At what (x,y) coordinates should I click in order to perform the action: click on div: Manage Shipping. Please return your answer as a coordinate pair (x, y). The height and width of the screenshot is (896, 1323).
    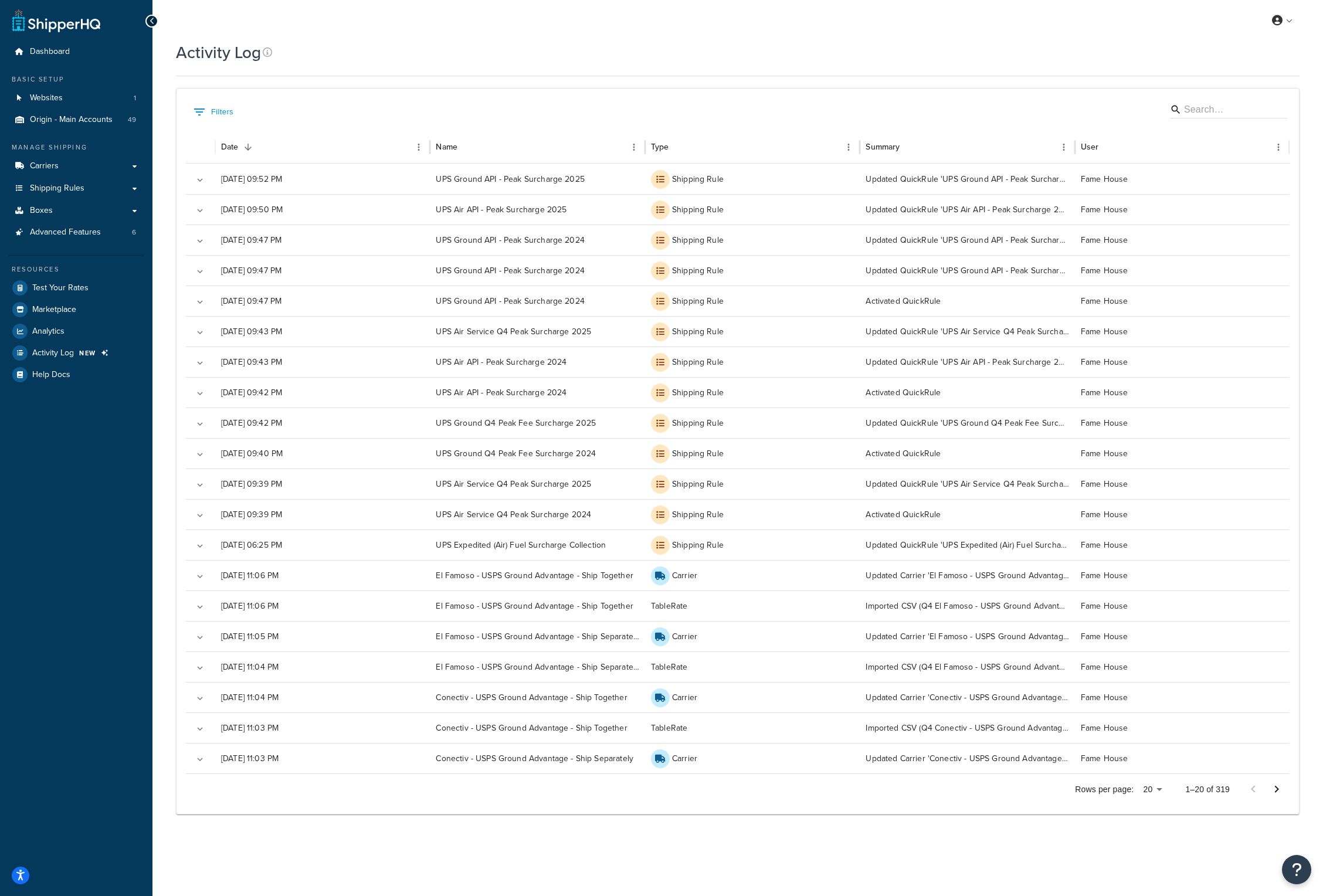
    Looking at the image, I should click on (76, 147).